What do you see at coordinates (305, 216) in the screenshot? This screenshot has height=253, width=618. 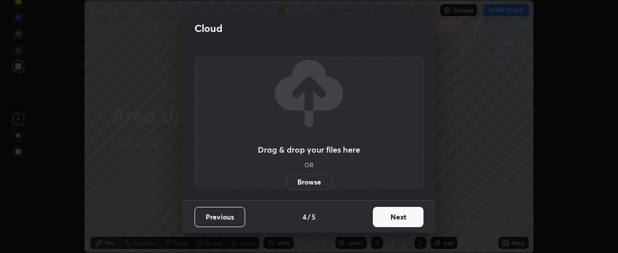 I see `h4: 4` at bounding box center [305, 216].